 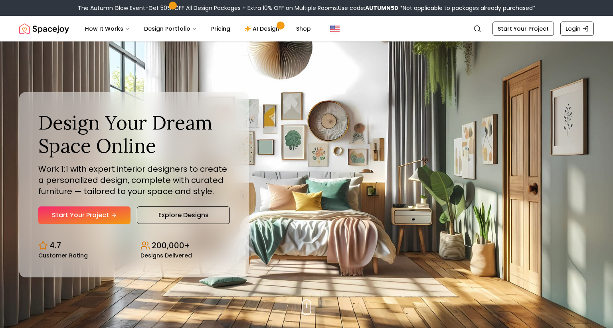 What do you see at coordinates (306, 8) in the screenshot?
I see `div: The Autumn Glow Event-Get 50% OFF All Design Packages + Extra 10% OFF on Multiple Rooms.` at bounding box center [306, 8].